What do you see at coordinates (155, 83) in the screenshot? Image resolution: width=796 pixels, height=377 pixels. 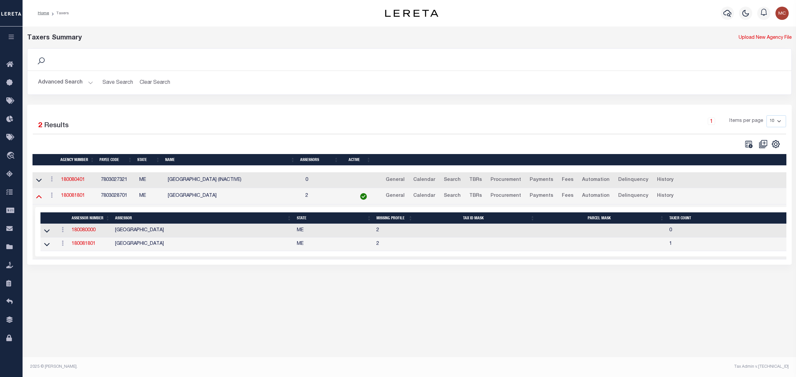 I see `button: Clear Search` at bounding box center [155, 83].